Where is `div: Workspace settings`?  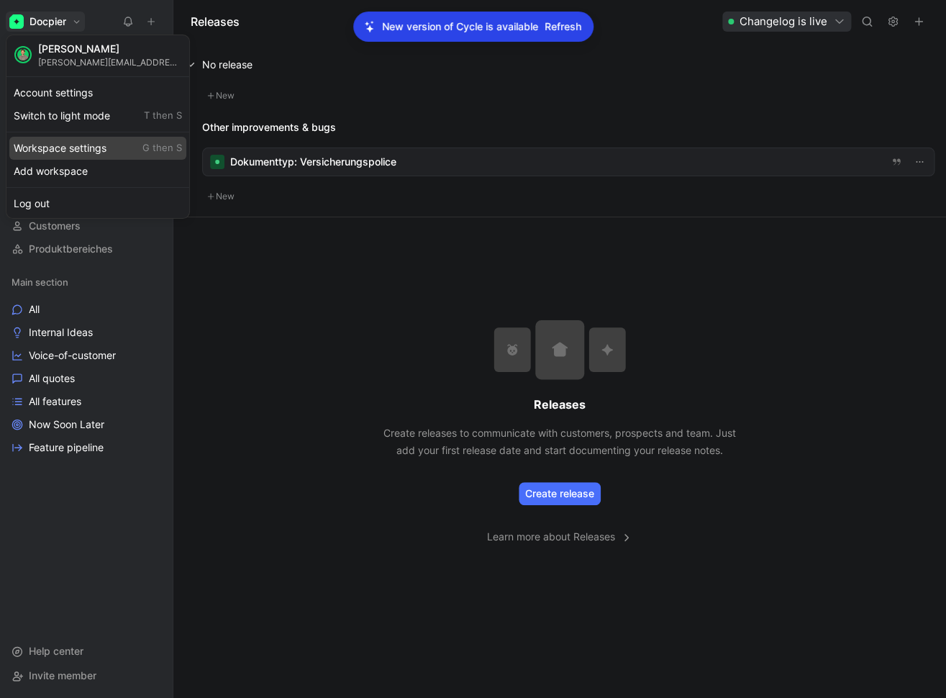
div: Workspace settings is located at coordinates (98, 148).